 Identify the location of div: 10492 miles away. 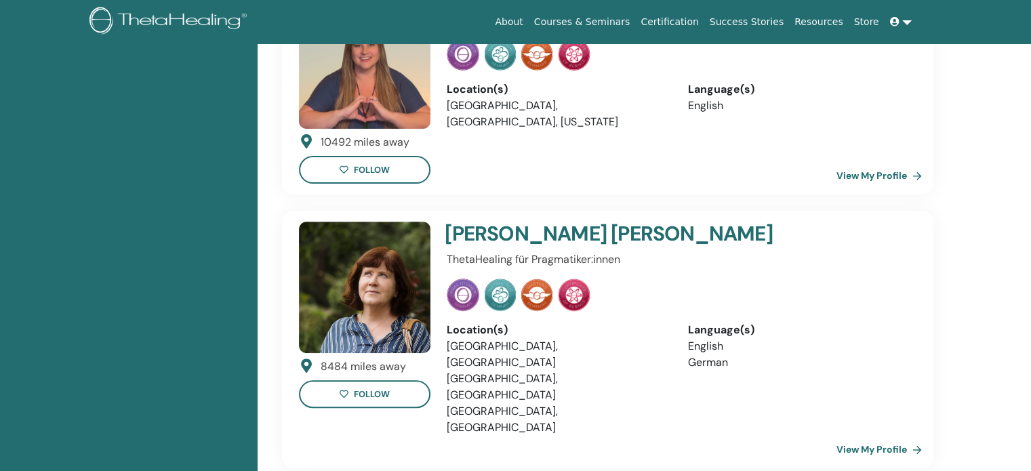
(365, 142).